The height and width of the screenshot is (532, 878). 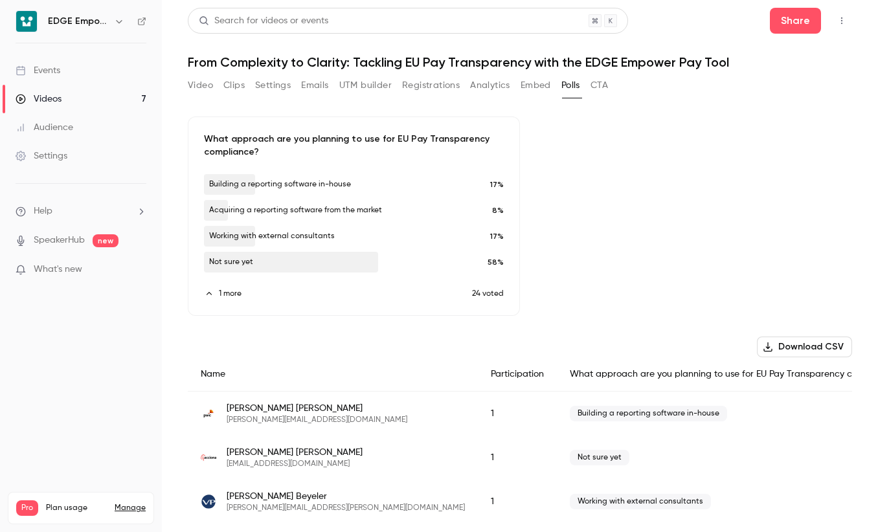 What do you see at coordinates (130, 508) in the screenshot?
I see `a: Manage` at bounding box center [130, 508].